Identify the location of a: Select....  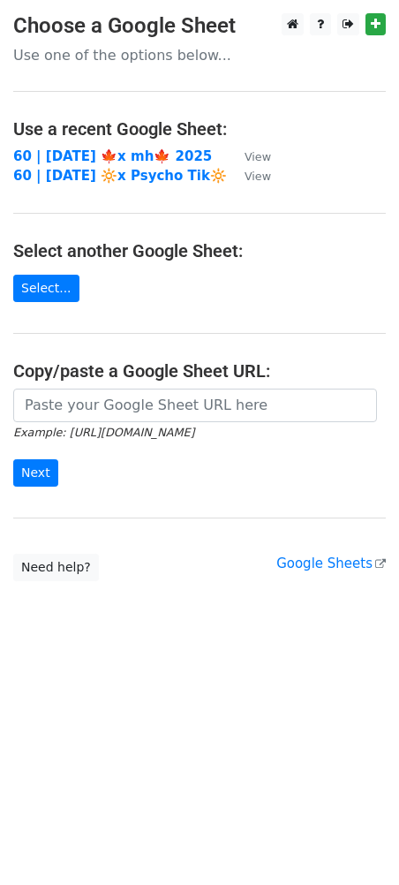
(46, 288).